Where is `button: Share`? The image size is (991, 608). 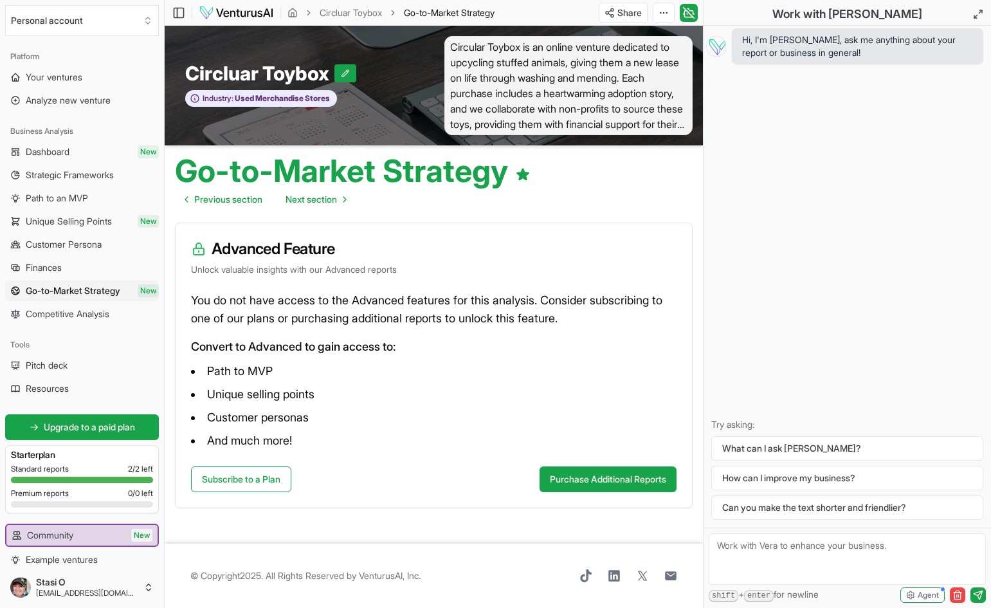 button: Share is located at coordinates (623, 13).